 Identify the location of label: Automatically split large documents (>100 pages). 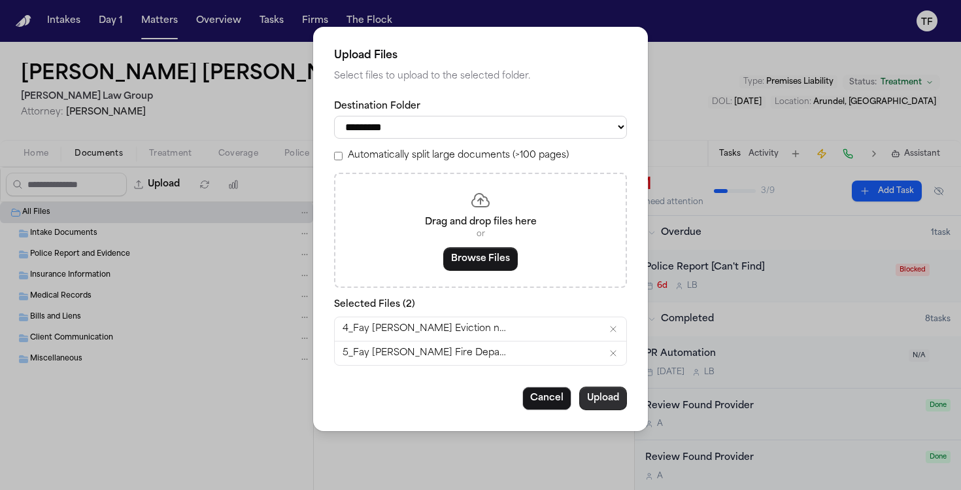
(458, 156).